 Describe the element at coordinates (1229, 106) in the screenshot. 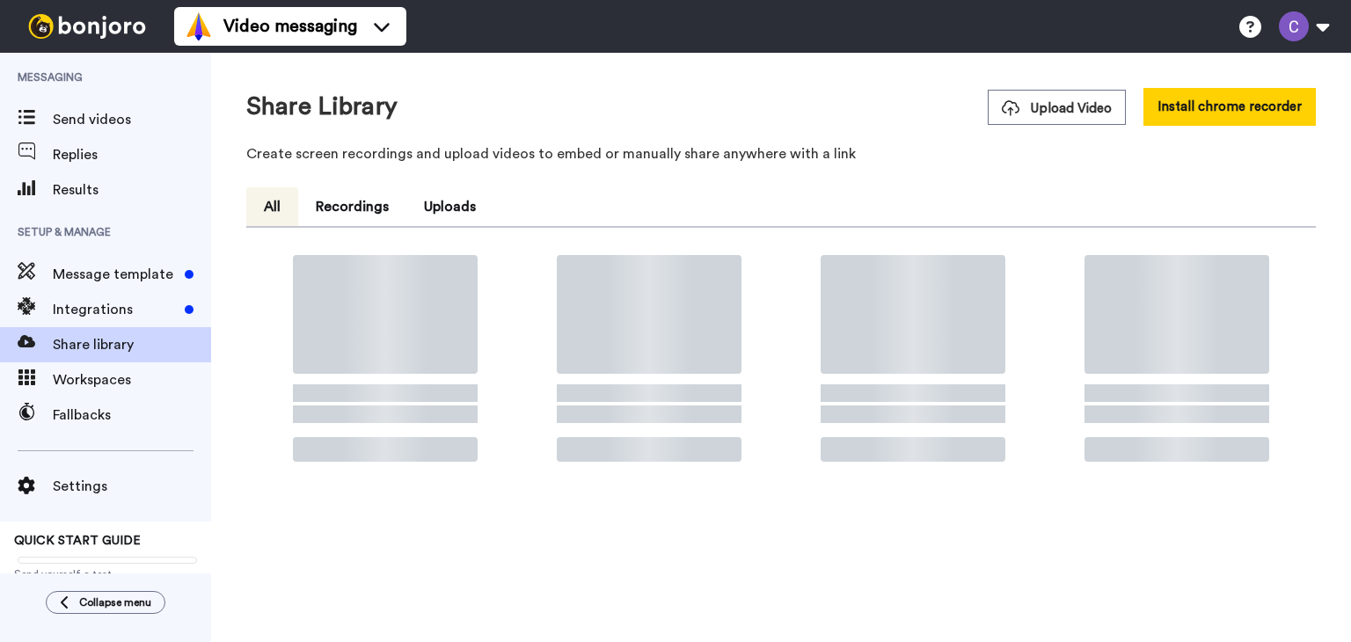

I see `a: Install chrome recorder` at that location.